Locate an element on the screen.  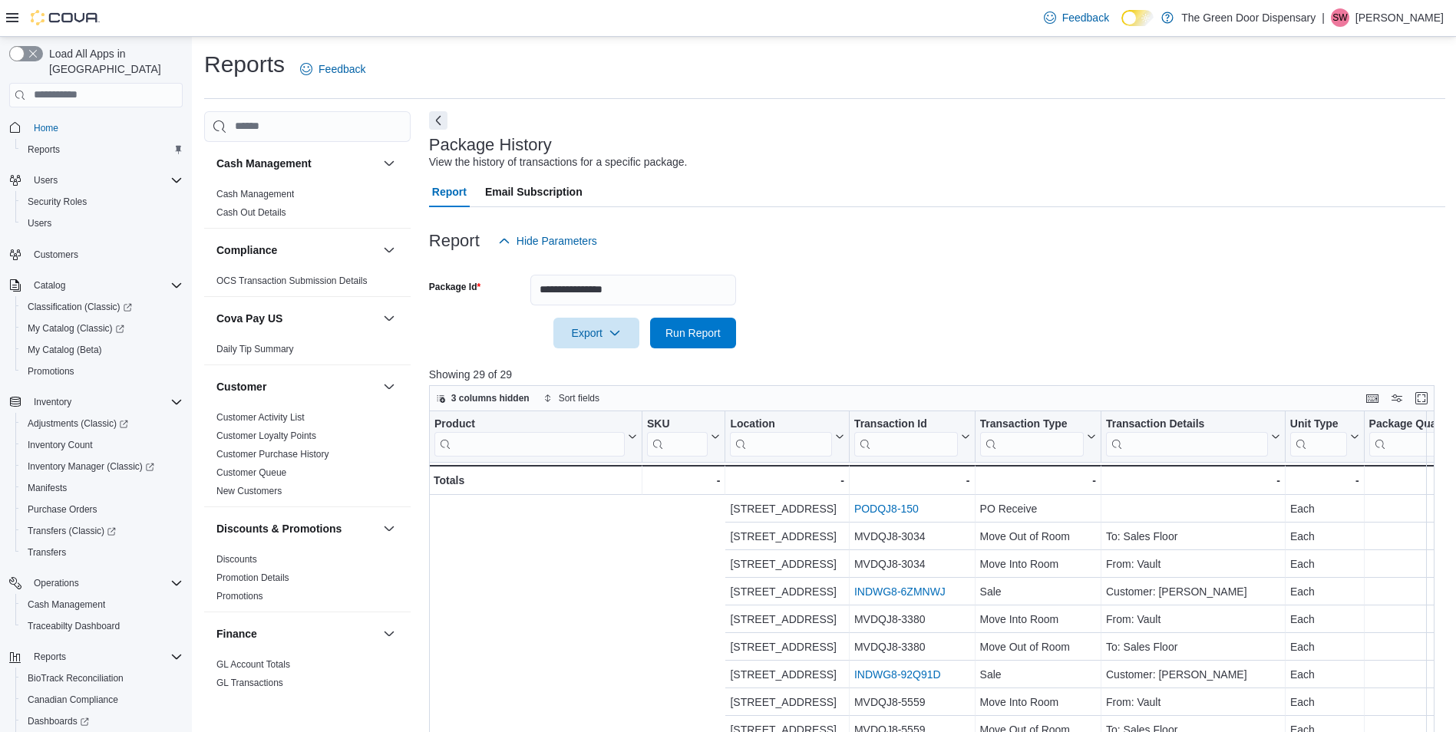
a: Daily Tip Summary is located at coordinates (255, 349).